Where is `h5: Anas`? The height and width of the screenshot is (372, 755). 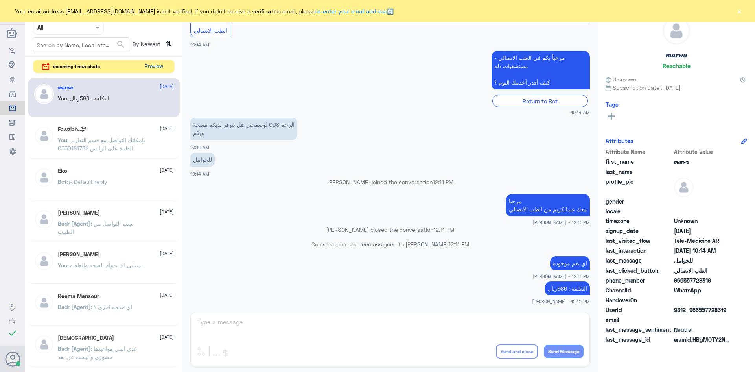
h5: Anas is located at coordinates (79, 212).